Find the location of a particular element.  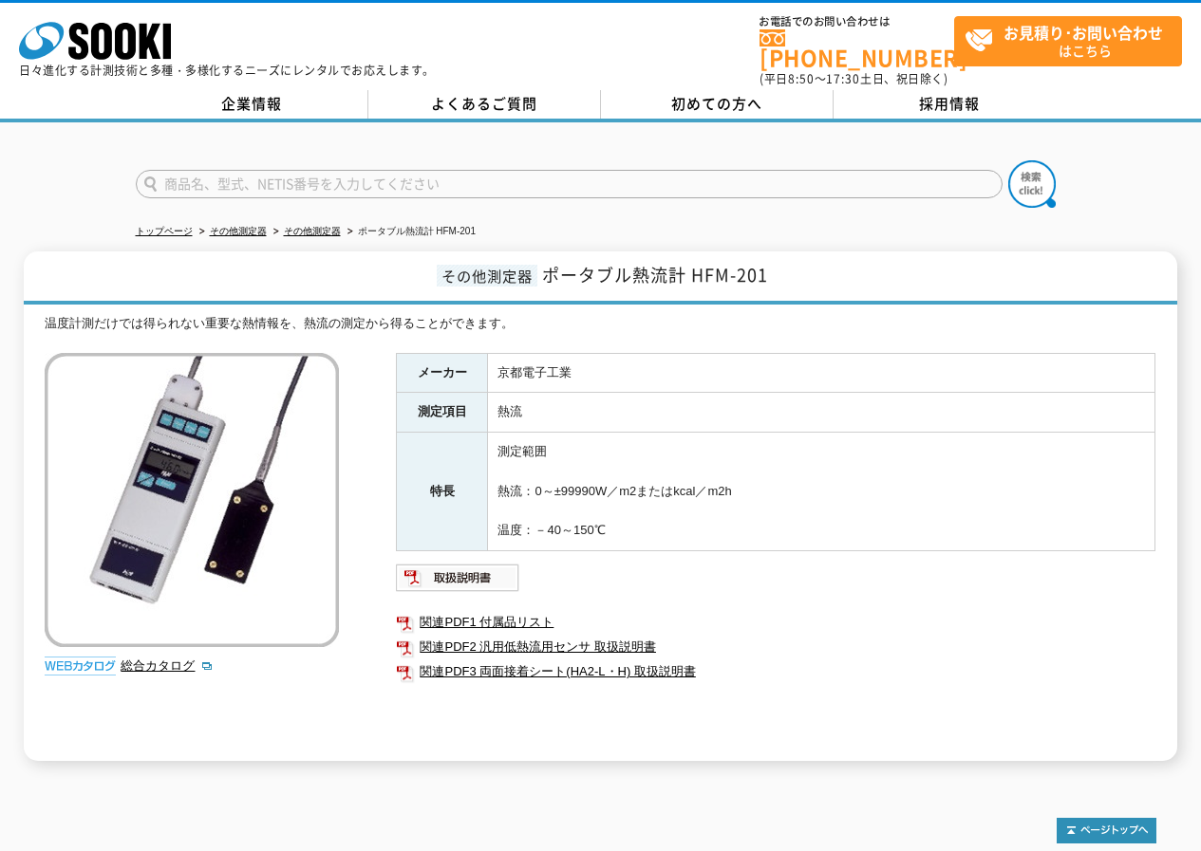

img: ポータブル熱流計 HFM-201 is located at coordinates (192, 500).